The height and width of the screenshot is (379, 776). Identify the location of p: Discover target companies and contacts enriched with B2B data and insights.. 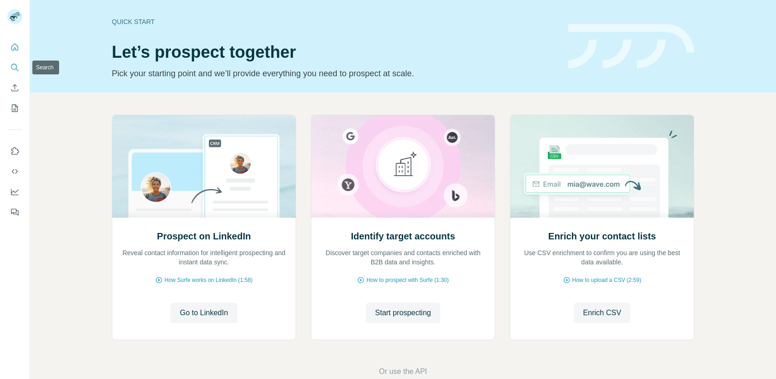
(403, 257).